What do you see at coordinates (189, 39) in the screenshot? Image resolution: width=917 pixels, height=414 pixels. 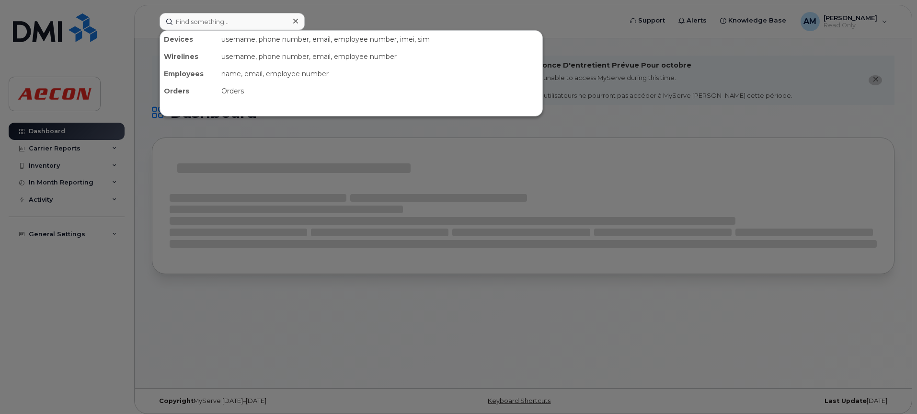 I see `div: Devices` at bounding box center [189, 39].